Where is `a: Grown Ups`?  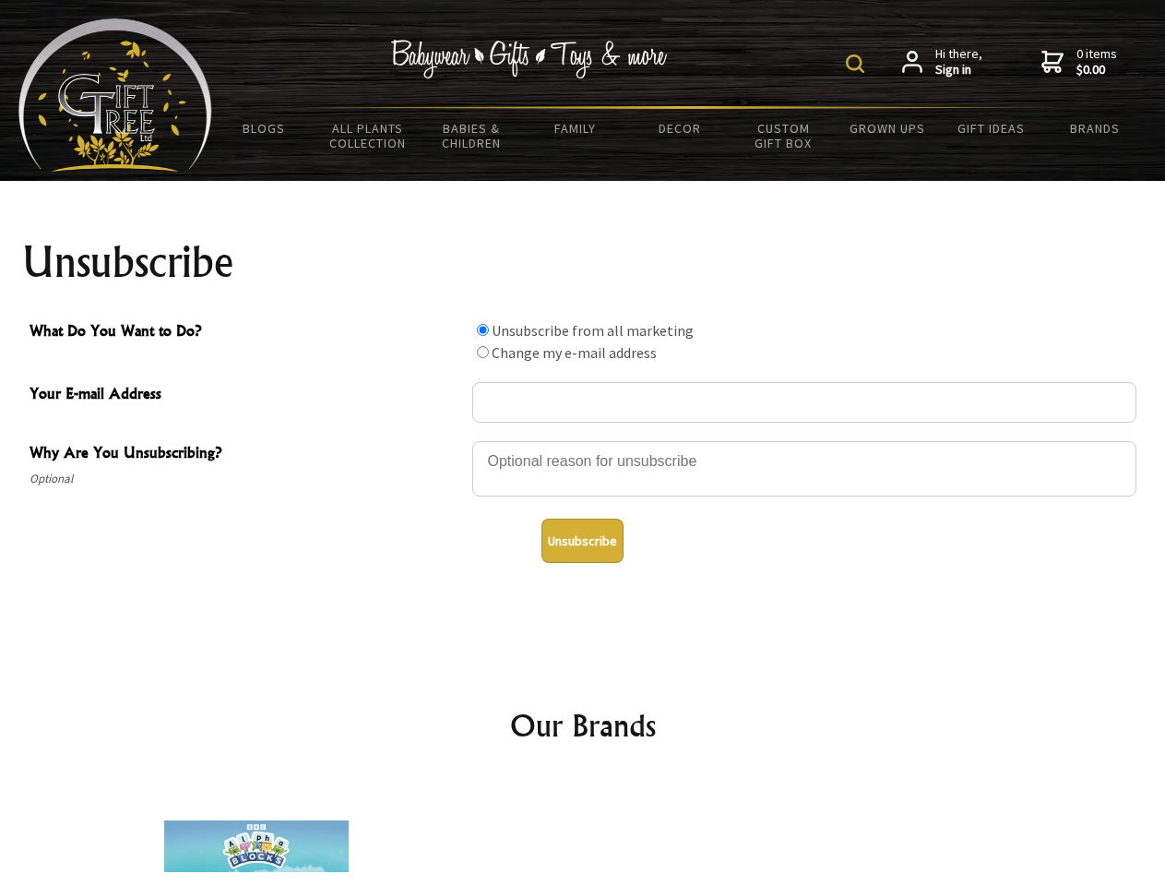
a: Grown Ups is located at coordinates (887, 128).